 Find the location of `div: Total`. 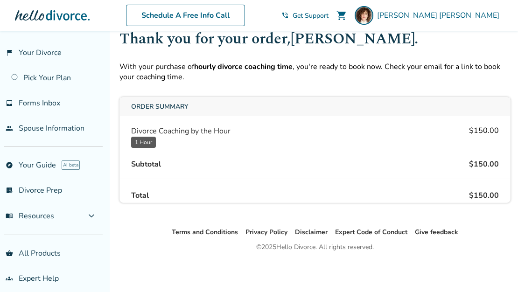

div: Total is located at coordinates (140, 195).